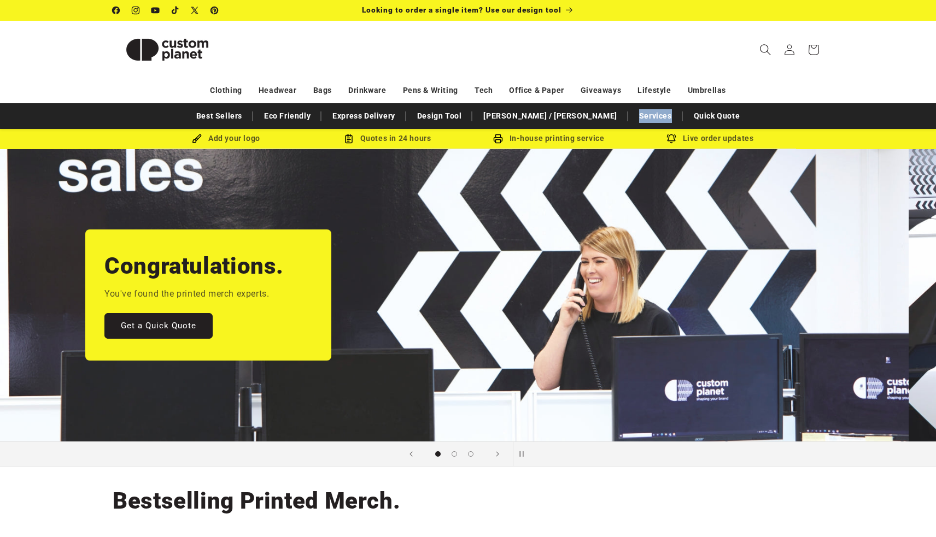 This screenshot has height=537, width=936. What do you see at coordinates (461, 10) in the screenshot?
I see `span: Looking to order a single item? Use our design tool` at bounding box center [461, 10].